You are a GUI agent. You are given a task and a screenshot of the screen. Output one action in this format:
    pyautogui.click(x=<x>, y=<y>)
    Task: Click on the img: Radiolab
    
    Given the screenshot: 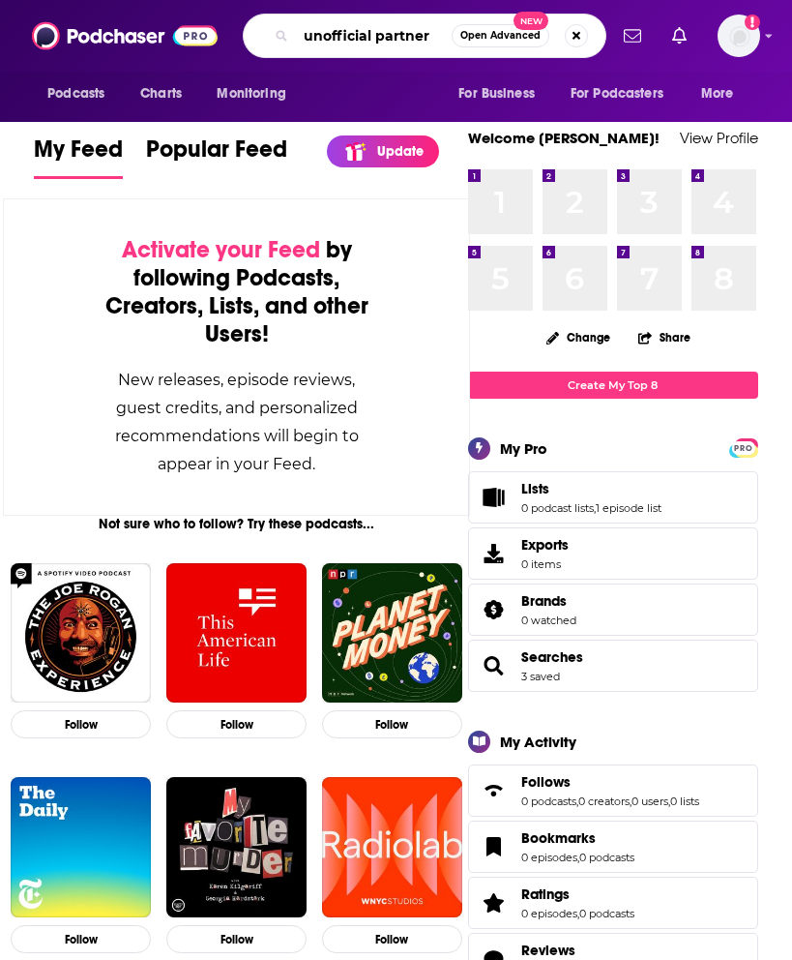 What is the action you would take?
    pyautogui.click(x=392, y=846)
    